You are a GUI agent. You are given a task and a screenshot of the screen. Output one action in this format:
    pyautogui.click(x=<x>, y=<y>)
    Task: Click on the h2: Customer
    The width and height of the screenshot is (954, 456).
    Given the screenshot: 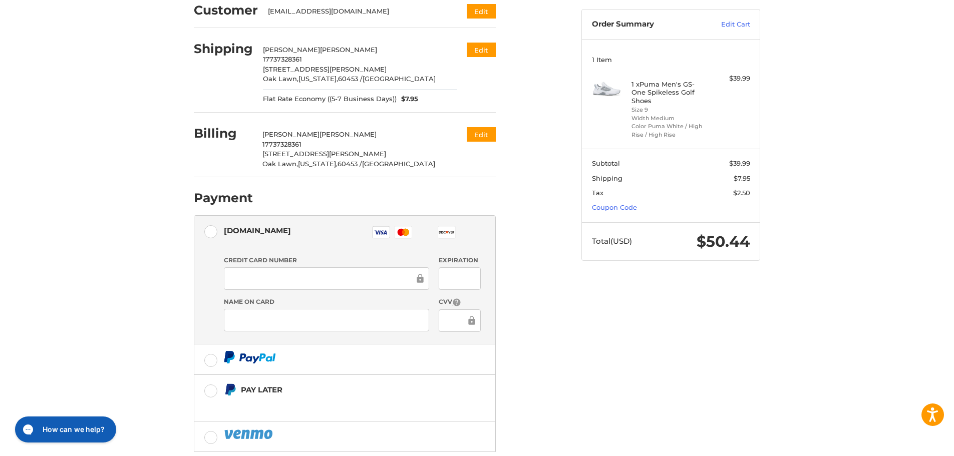 What is the action you would take?
    pyautogui.click(x=226, y=10)
    